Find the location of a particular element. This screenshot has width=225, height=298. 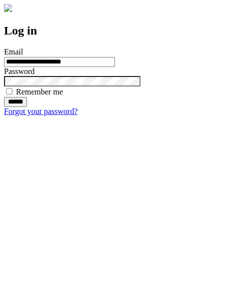

a: Forgot your password? is located at coordinates (41, 111).